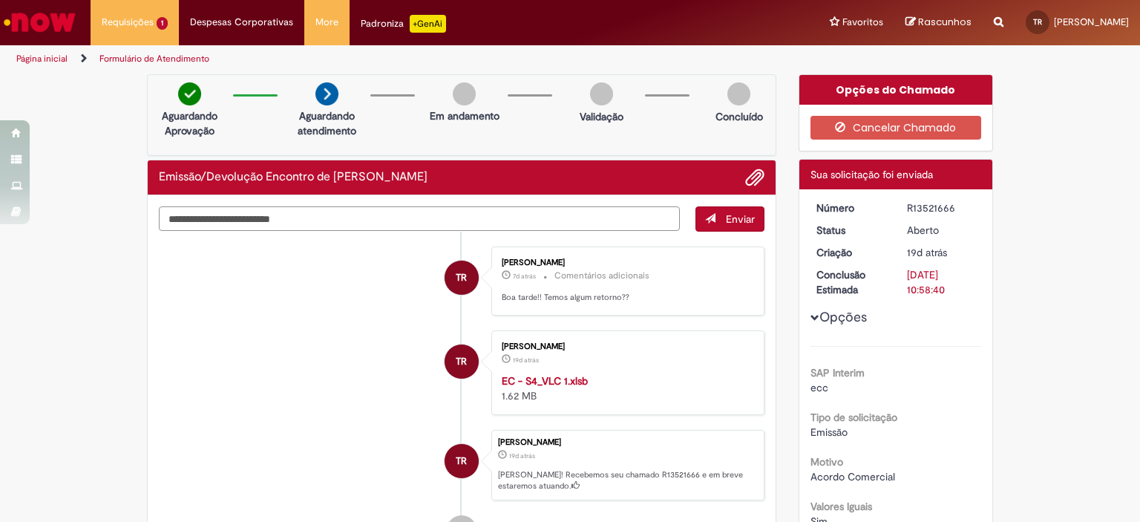 The height and width of the screenshot is (522, 1140). What do you see at coordinates (896, 128) in the screenshot?
I see `button: Cancelar Chamado` at bounding box center [896, 128].